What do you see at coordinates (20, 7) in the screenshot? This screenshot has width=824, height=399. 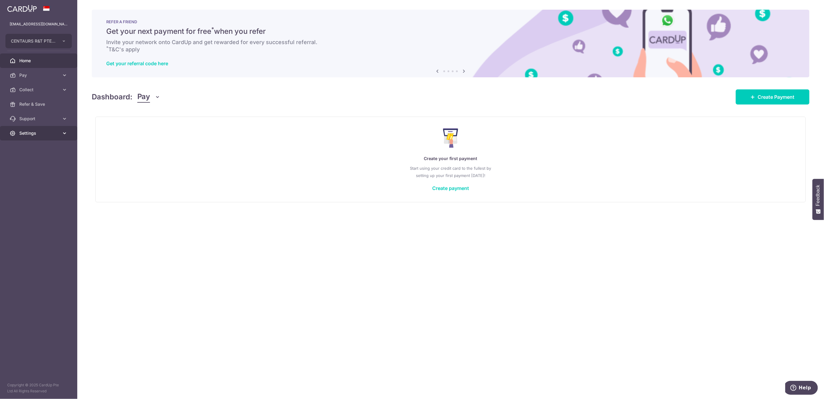 I see `span: Help` at bounding box center [20, 7].